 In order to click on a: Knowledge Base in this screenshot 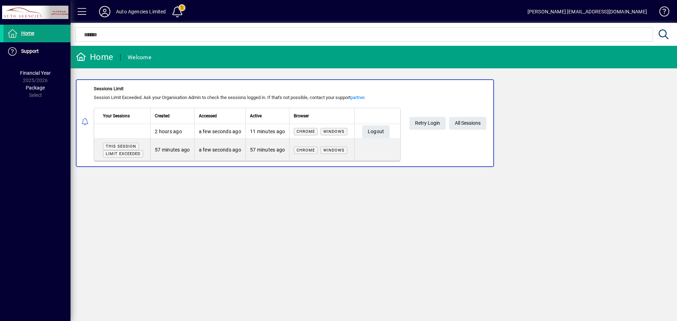, I will do `click(662, 13)`.